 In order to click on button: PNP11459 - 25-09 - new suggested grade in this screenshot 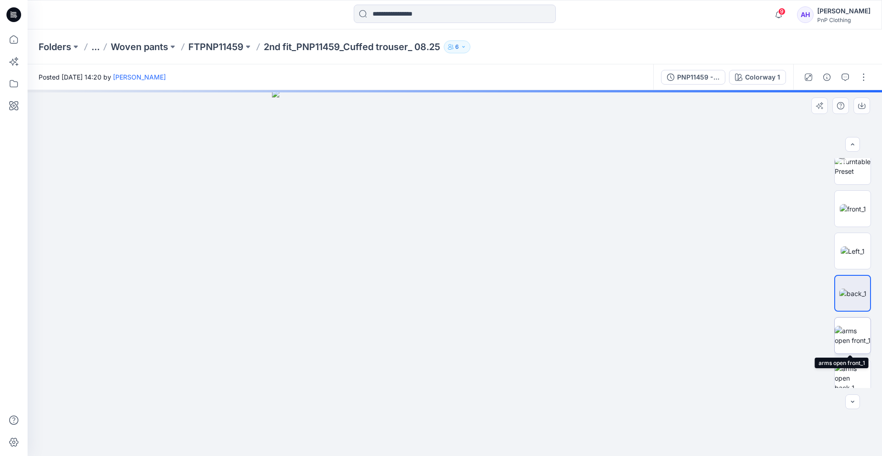, I will do `click(693, 77)`.